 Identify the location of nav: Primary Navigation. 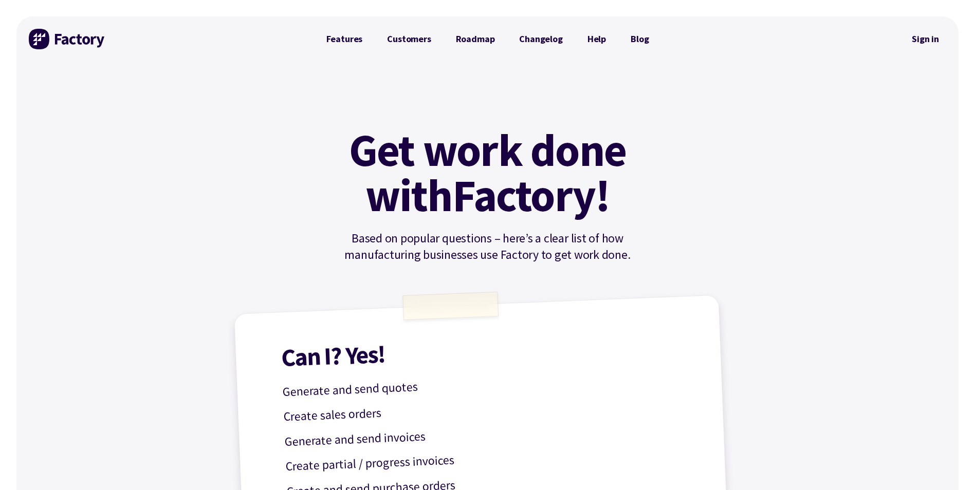
(488, 39).